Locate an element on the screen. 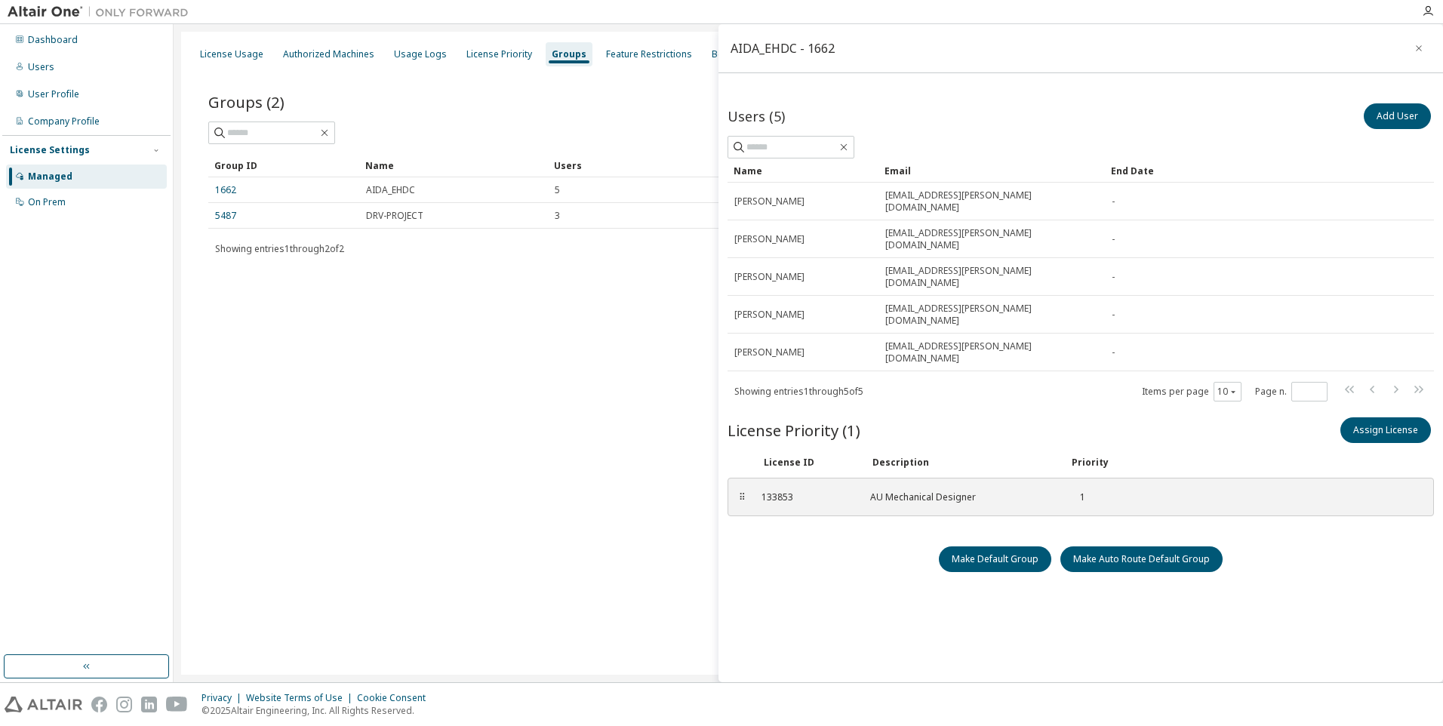 This screenshot has width=1443, height=726. div: Cookie Consent is located at coordinates (395, 698).